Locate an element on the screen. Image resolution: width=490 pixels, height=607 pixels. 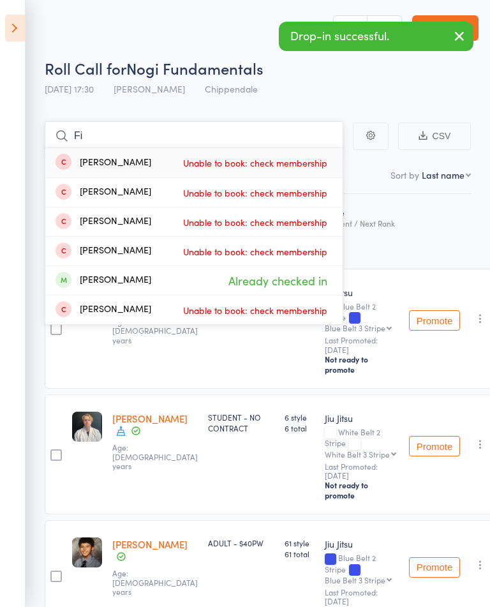
div: Last name is located at coordinates (443, 175).